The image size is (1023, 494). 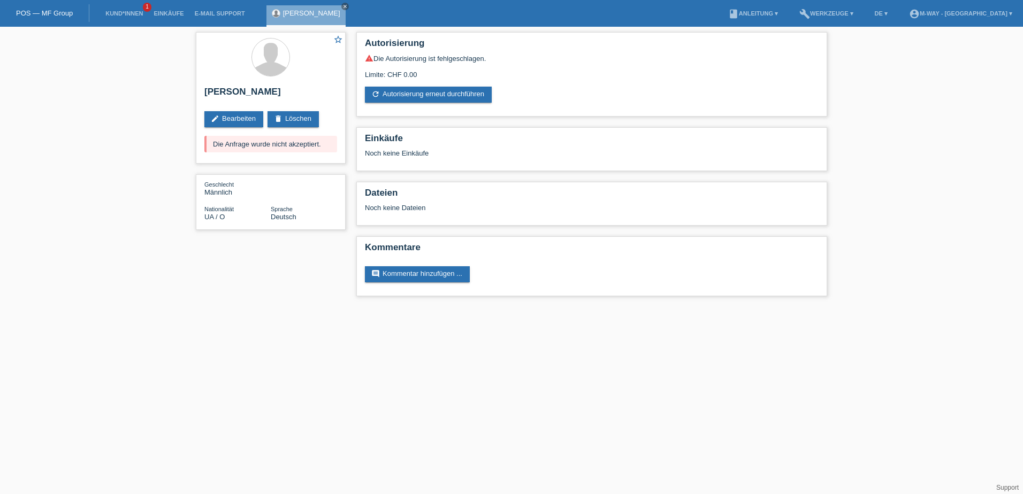 What do you see at coordinates (169, 13) in the screenshot?
I see `a: Einkäufe` at bounding box center [169, 13].